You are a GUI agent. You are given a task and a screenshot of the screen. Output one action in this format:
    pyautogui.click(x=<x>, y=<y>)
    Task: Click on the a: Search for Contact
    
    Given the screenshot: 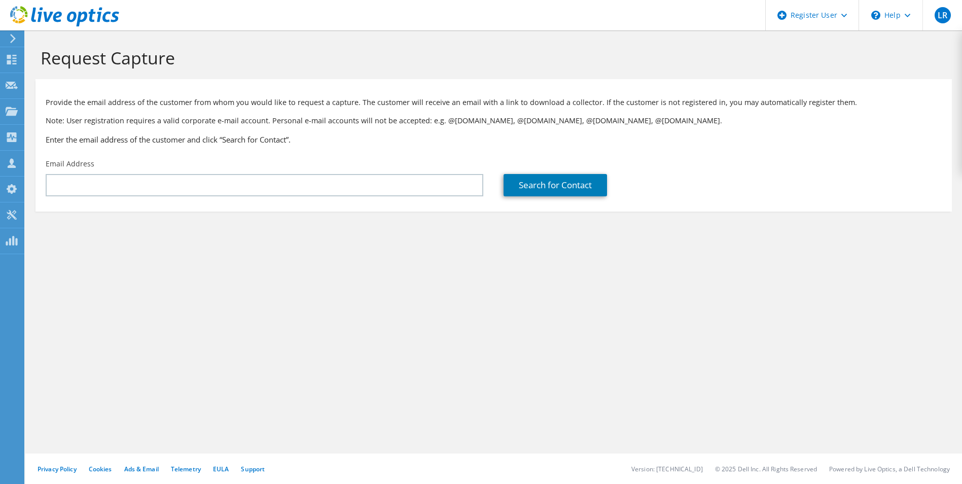 What is the action you would take?
    pyautogui.click(x=555, y=185)
    